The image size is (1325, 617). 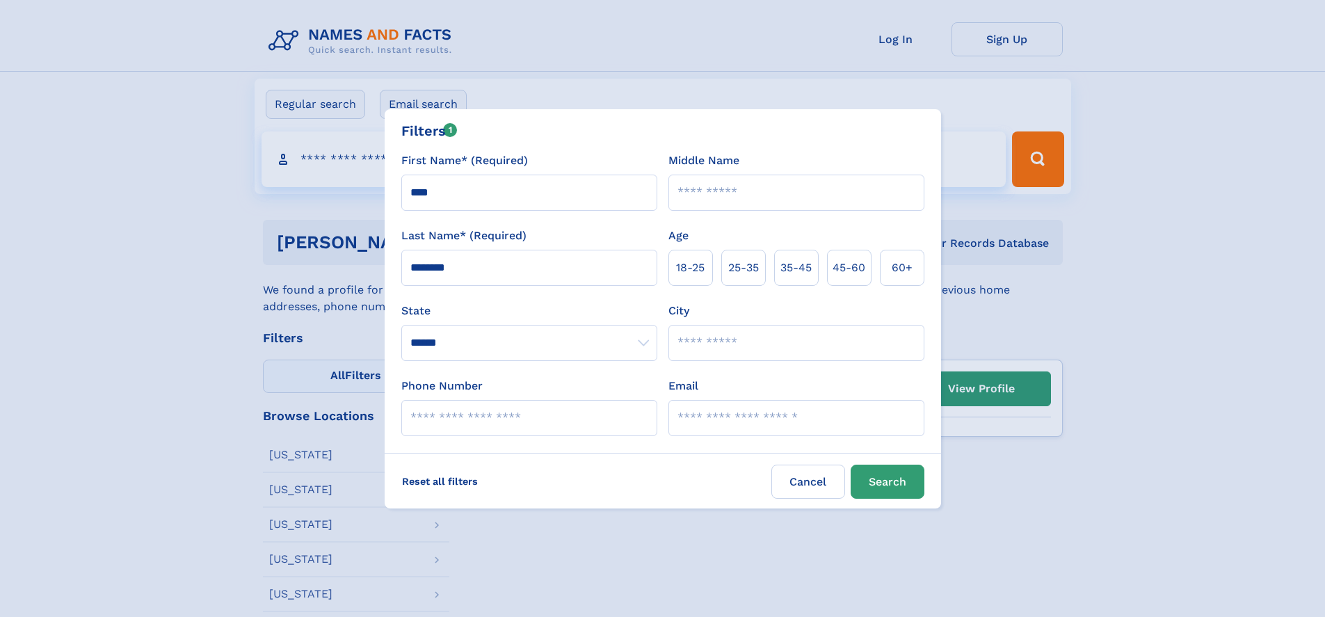 What do you see at coordinates (683, 386) in the screenshot?
I see `label: Email` at bounding box center [683, 386].